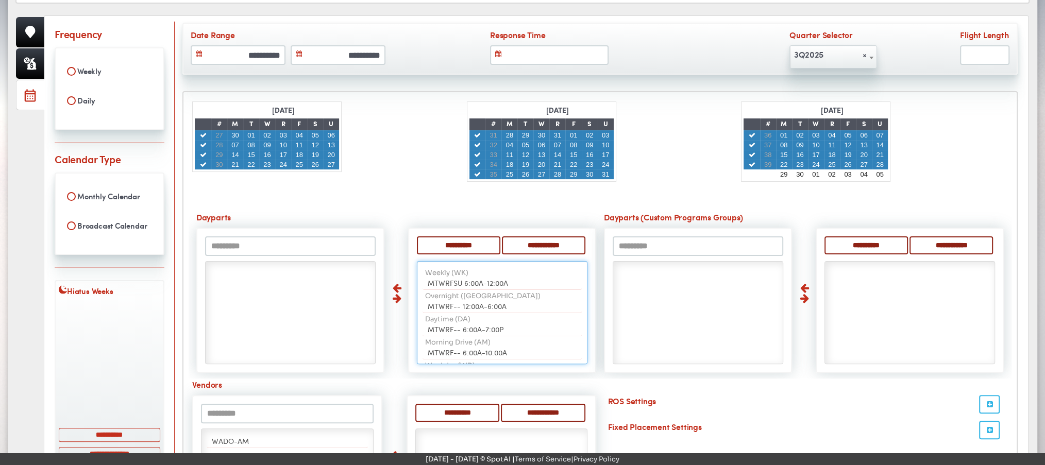  I want to click on td: 10, so click(283, 145).